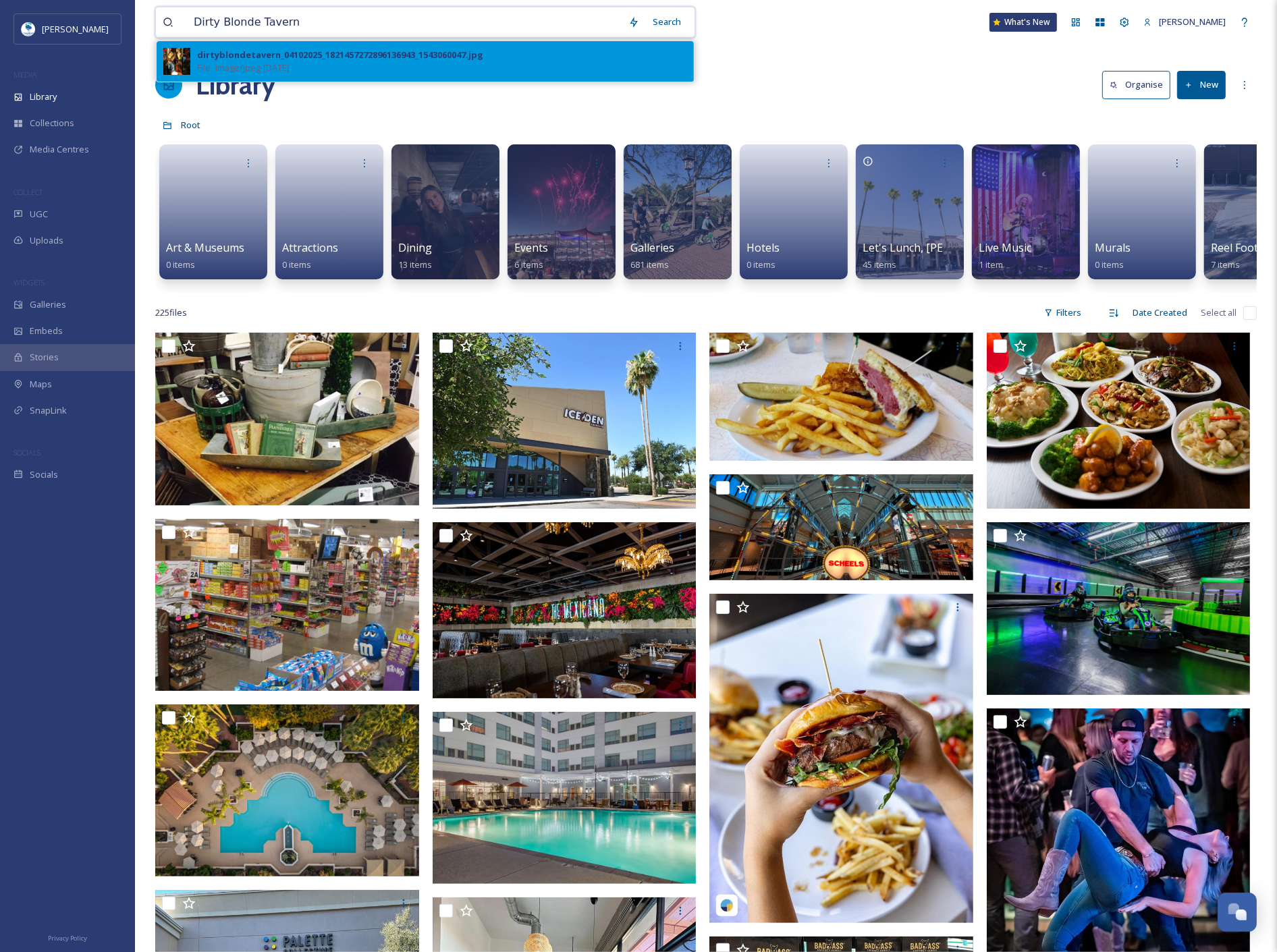 The height and width of the screenshot is (952, 1277). I want to click on img: Merchant-Square-FB-15fc5a9c5056a36_15fc5c2d-5056-a36a-0bb1eb52a2bffd57.avif, so click(287, 419).